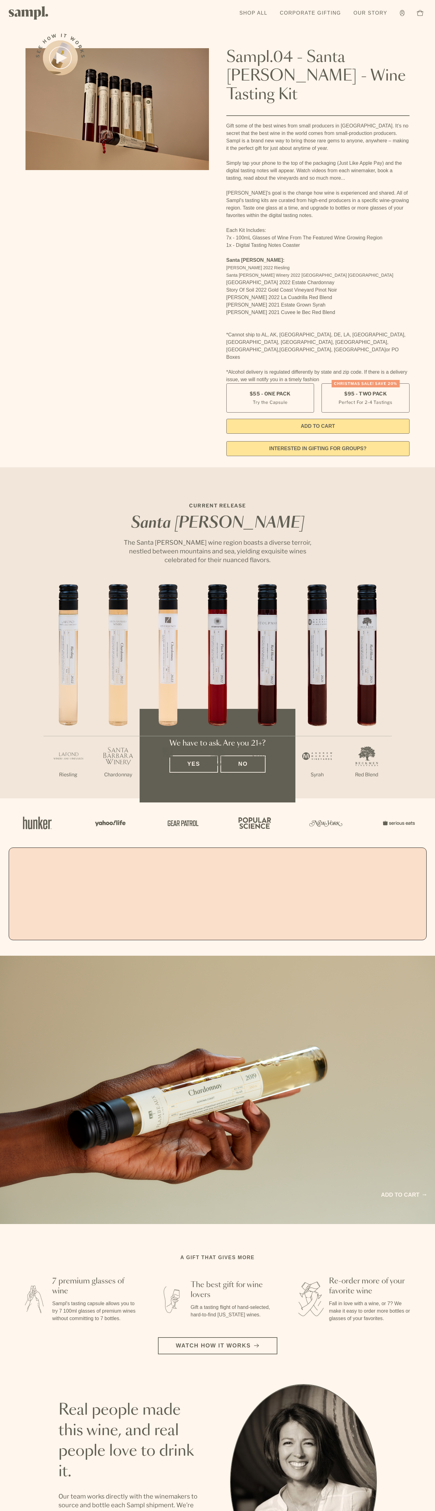  What do you see at coordinates (218, 691) in the screenshot?
I see `li: 4 / 7` at bounding box center [218, 691].